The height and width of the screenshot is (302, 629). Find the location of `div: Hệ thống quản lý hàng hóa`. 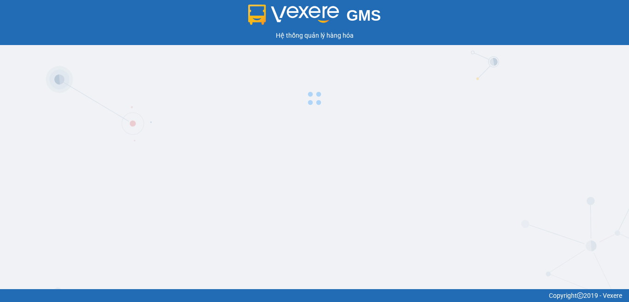

div: Hệ thống quản lý hàng hóa is located at coordinates (314, 35).